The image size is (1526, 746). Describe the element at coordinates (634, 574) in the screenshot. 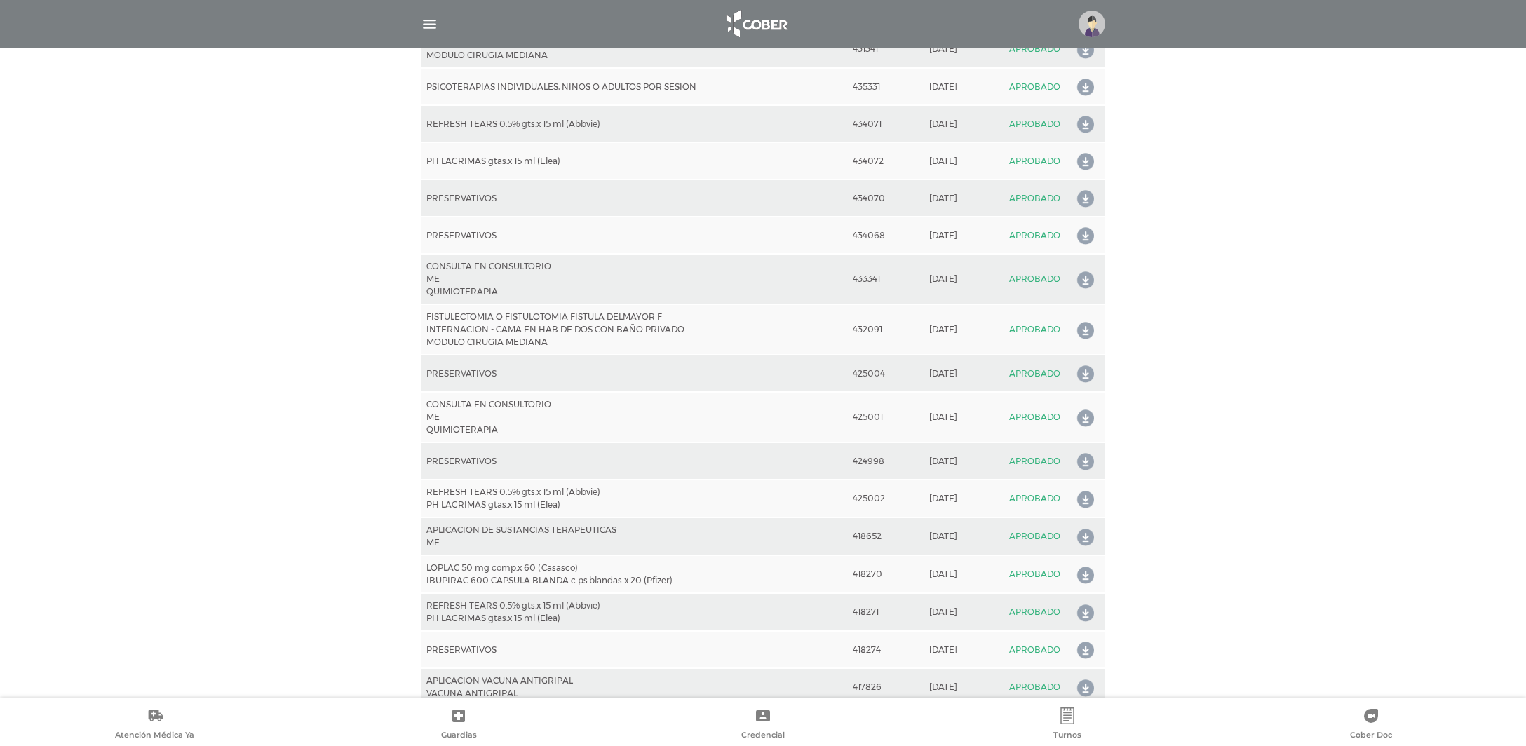

I see `td: LOPLAC 50 mg comp.x 60 (Casasco) IBUPIRAC 600 CAPSULA BLANDA c ps.blandas x 20 (Pfizer)` at that location.